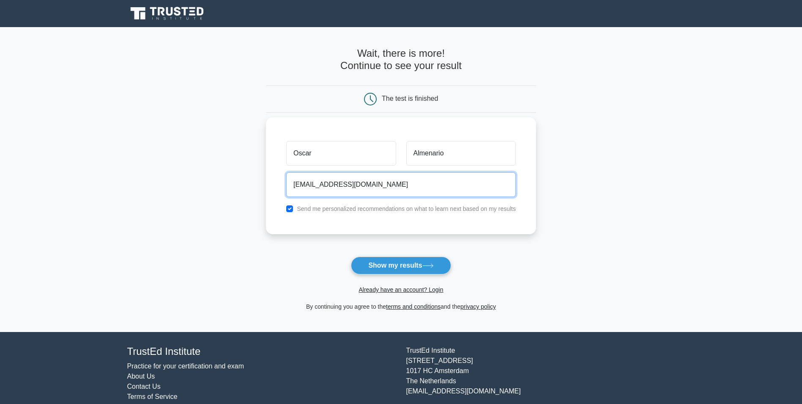 The width and height of the screenshot is (802, 404). What do you see at coordinates (401, 306) in the screenshot?
I see `div: By continuing you agree to the and the` at bounding box center [401, 306].